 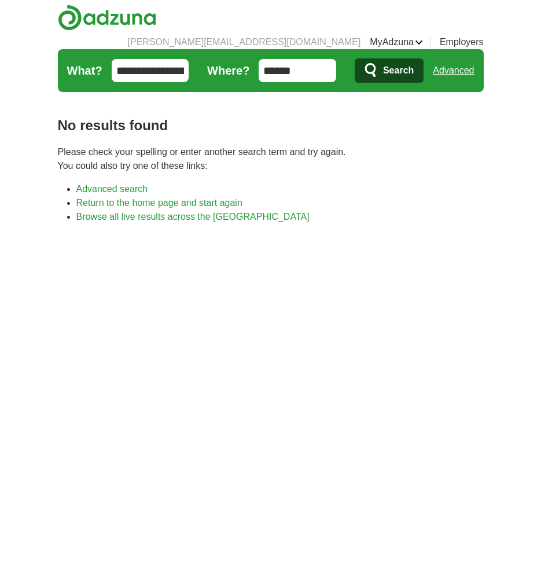 I want to click on button: Search, so click(x=389, y=71).